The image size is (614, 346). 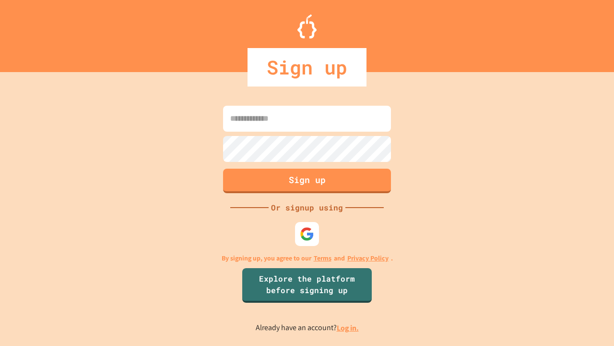 I want to click on p: Already have an account?, so click(x=307, y=327).